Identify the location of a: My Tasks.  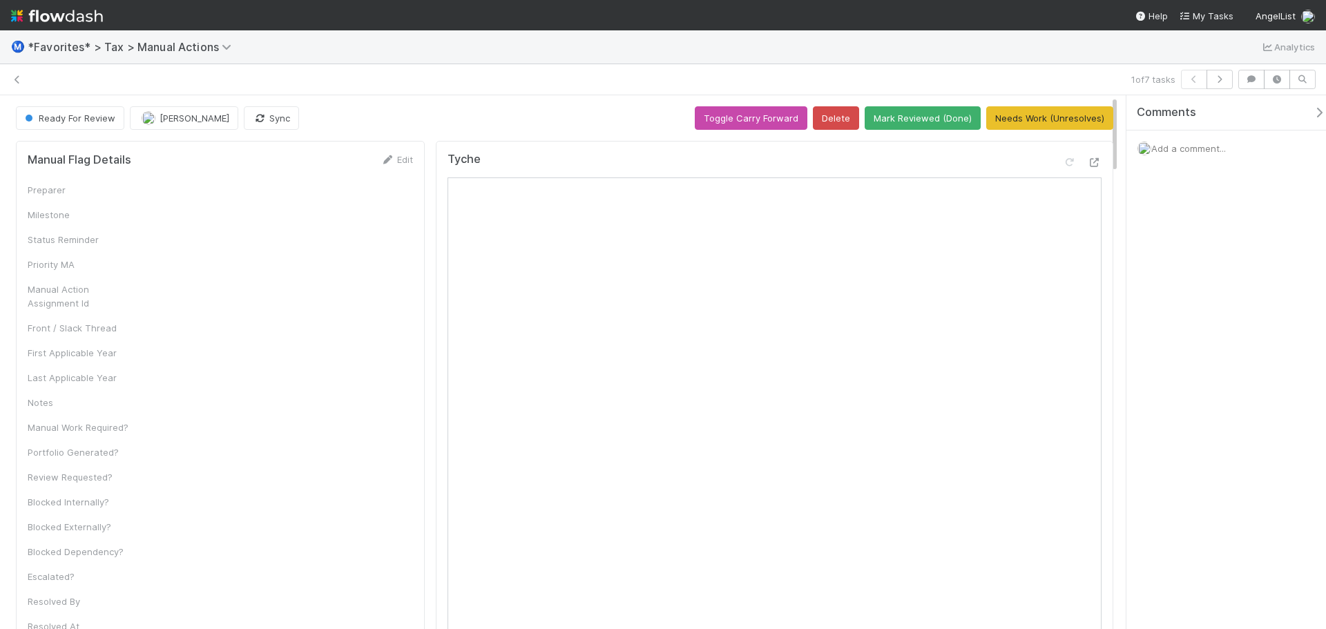
(1206, 16).